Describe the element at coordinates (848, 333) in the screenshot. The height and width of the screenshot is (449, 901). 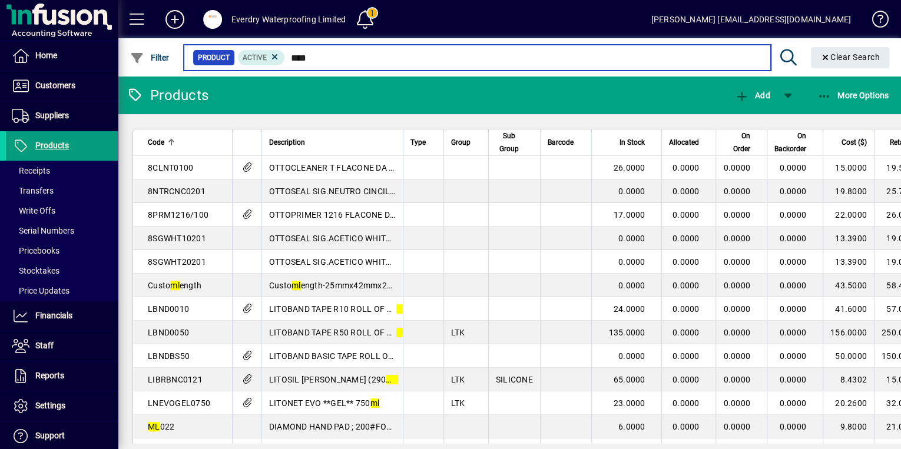
I see `td: 156.0000` at that location.